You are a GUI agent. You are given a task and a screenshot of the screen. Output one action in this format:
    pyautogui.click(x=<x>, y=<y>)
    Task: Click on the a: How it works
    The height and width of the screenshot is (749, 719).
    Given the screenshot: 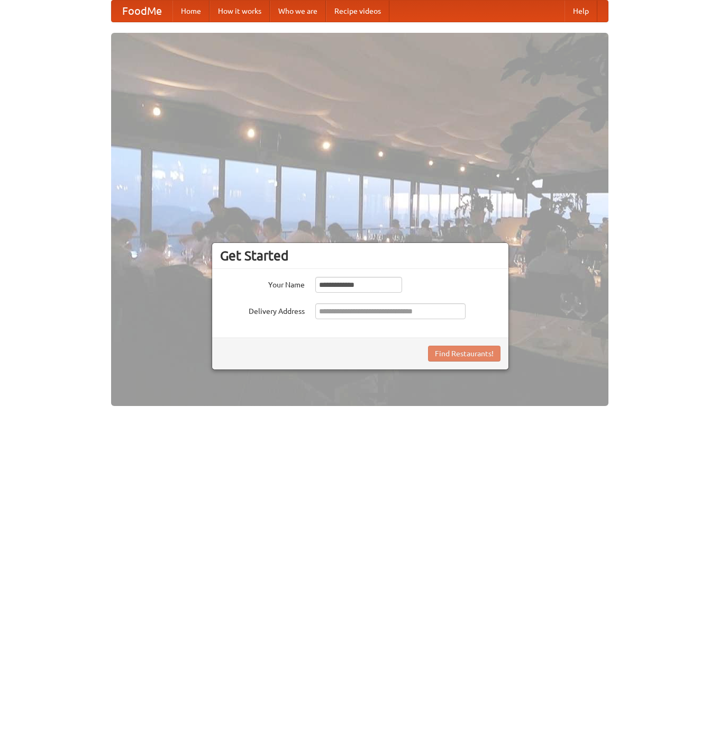 What is the action you would take?
    pyautogui.click(x=240, y=11)
    